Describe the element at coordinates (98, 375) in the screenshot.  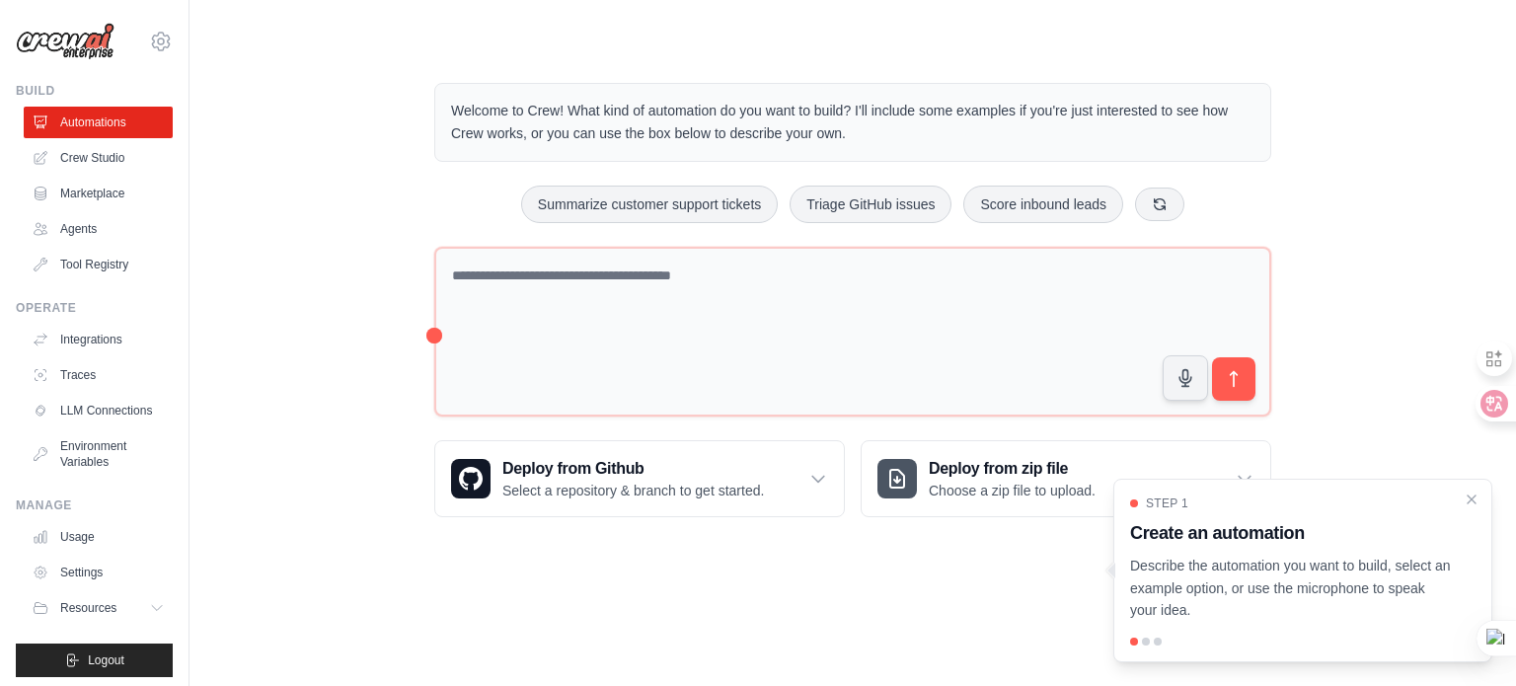
I see `a: Traces` at that location.